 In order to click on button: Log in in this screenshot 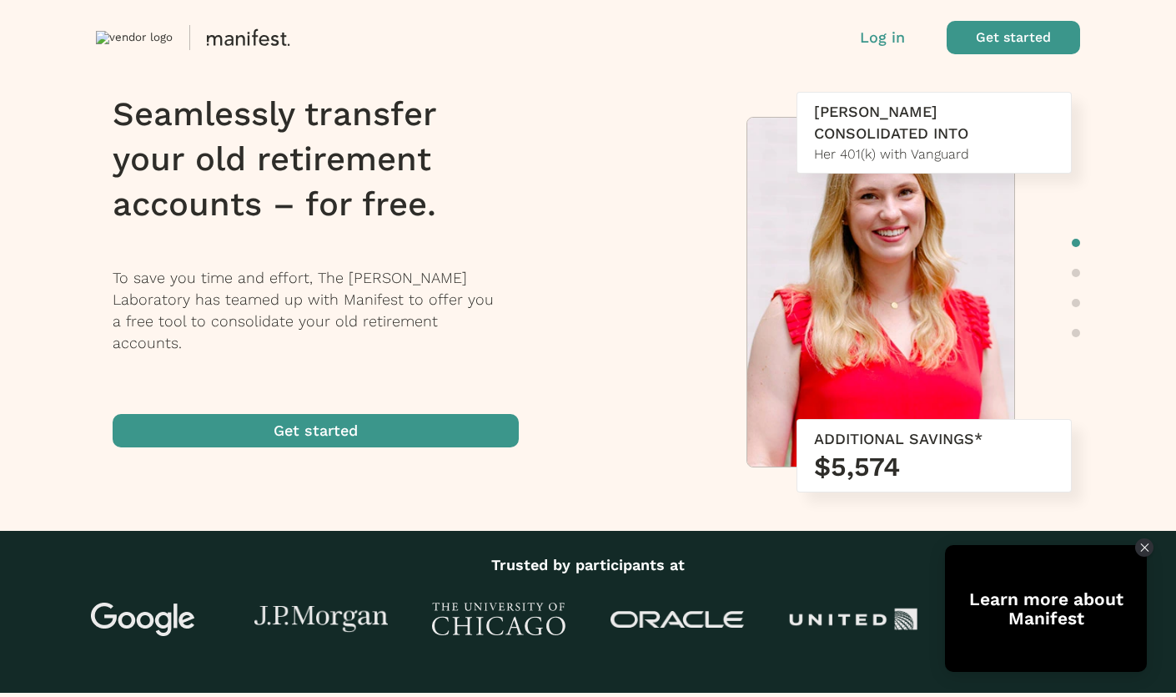, I will do `click(883, 38)`.